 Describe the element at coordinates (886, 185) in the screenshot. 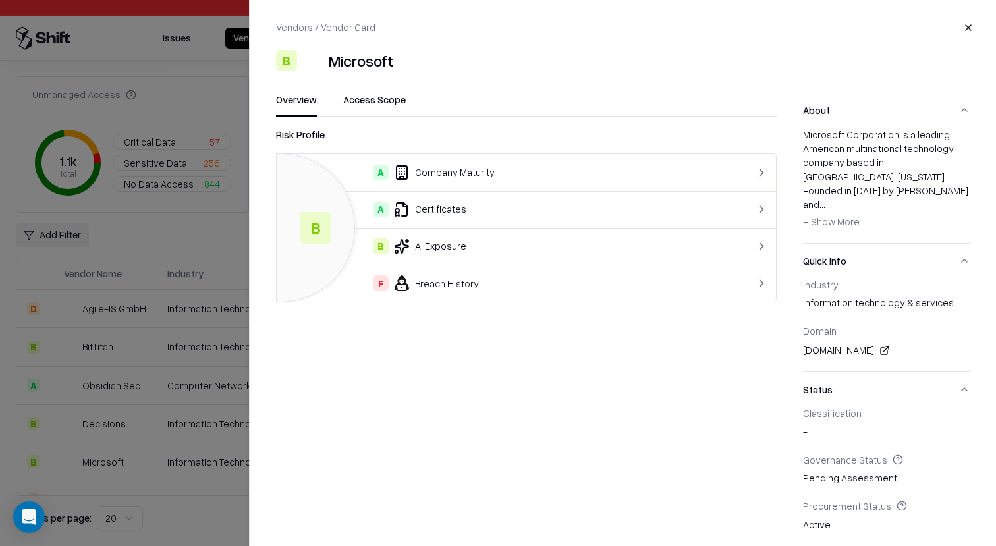

I see `div: About` at that location.